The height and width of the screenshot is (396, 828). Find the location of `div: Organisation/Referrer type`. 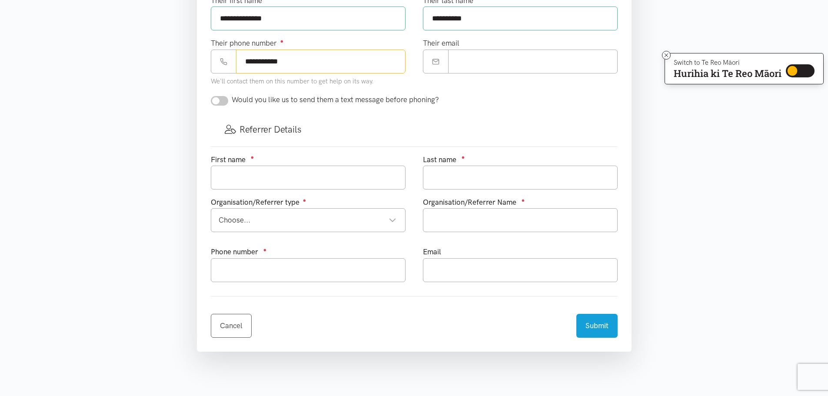

div: Organisation/Referrer type is located at coordinates (308, 202).